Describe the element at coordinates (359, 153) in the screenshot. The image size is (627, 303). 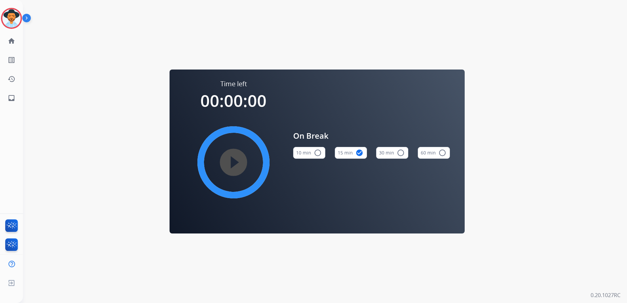
I see `mat-icon: check_circle` at that location.